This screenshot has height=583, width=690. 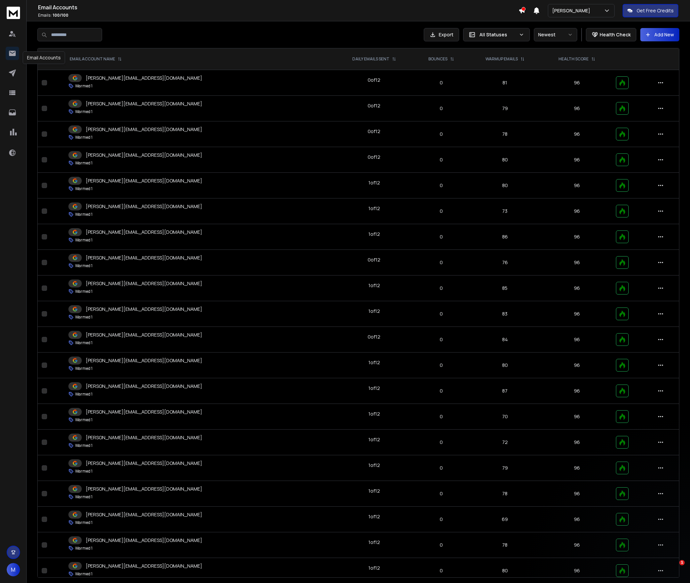 What do you see at coordinates (505, 391) in the screenshot?
I see `td: 87` at bounding box center [505, 391].